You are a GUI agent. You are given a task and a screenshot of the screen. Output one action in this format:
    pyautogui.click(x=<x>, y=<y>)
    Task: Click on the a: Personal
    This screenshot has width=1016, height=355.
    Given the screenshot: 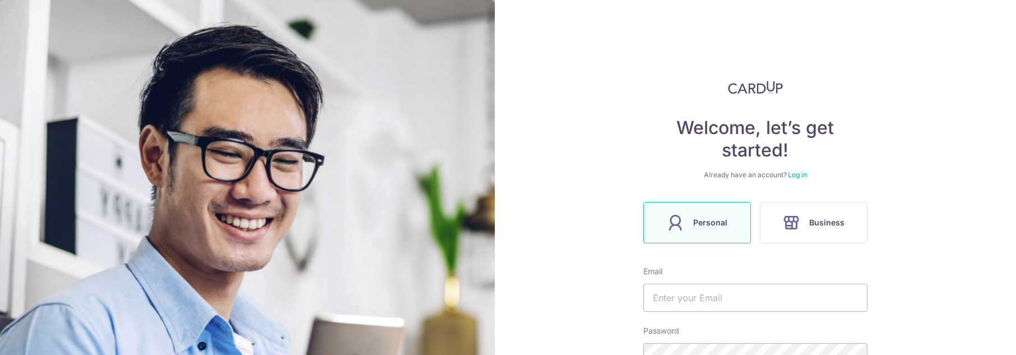 What is the action you would take?
    pyautogui.click(x=697, y=223)
    